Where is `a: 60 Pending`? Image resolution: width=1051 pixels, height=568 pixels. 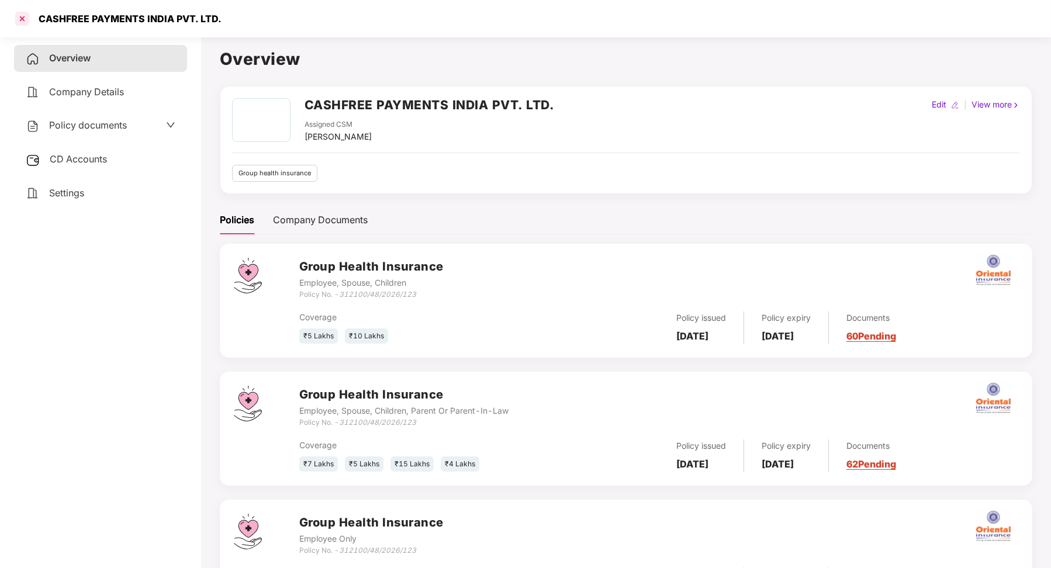 a: 60 Pending is located at coordinates (871, 336).